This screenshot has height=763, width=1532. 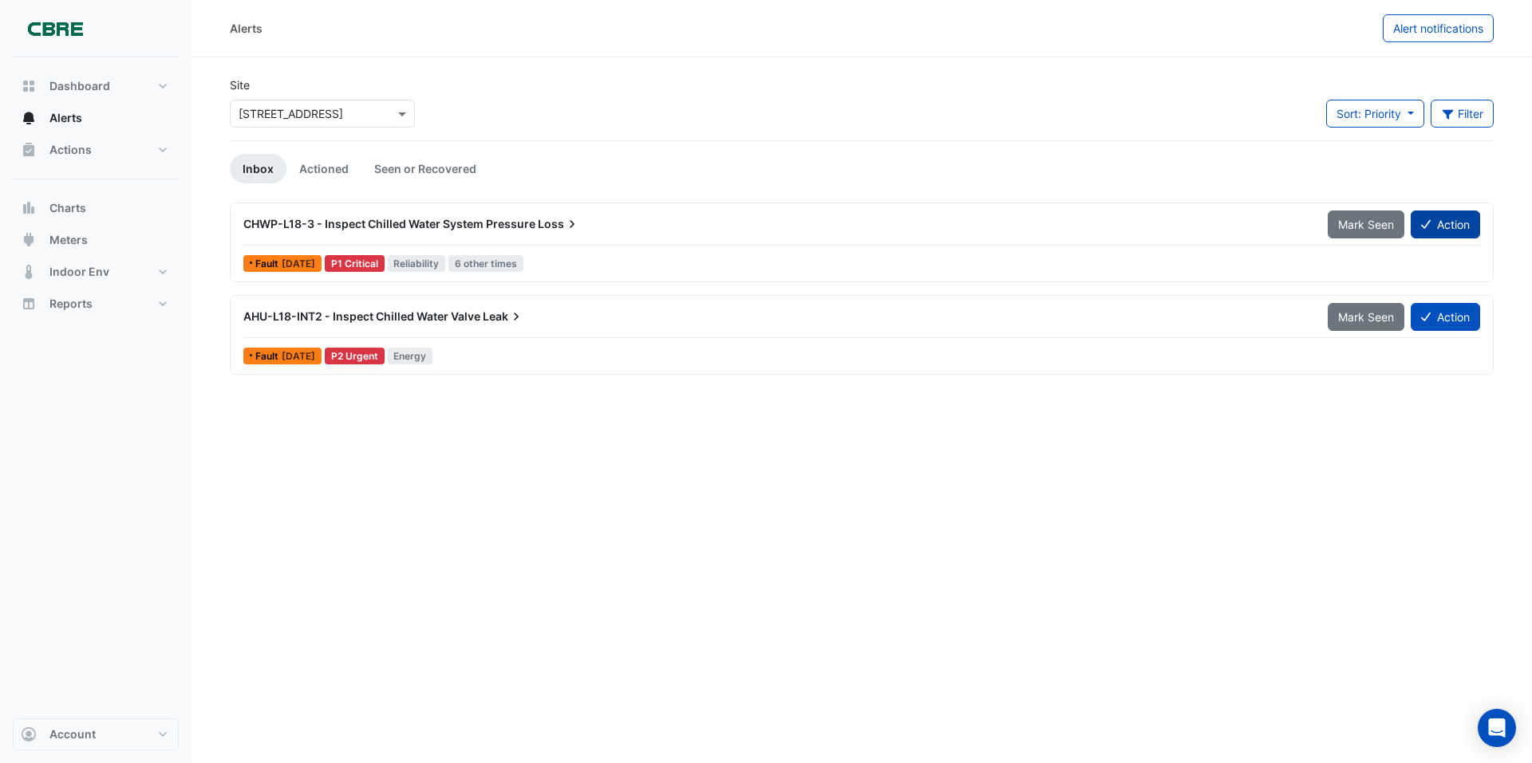 What do you see at coordinates (425, 168) in the screenshot?
I see `a: Seen or Recovered` at bounding box center [425, 168].